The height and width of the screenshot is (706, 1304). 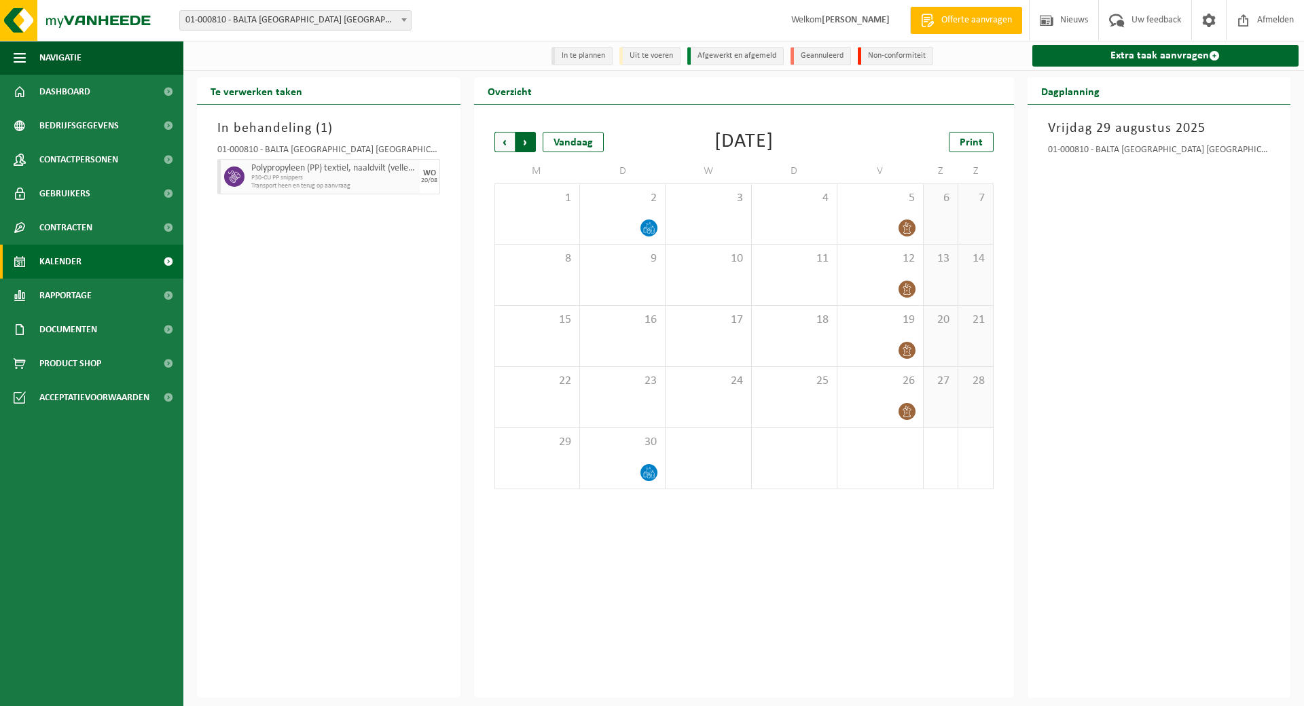 What do you see at coordinates (975, 198) in the screenshot?
I see `span: 7` at bounding box center [975, 198].